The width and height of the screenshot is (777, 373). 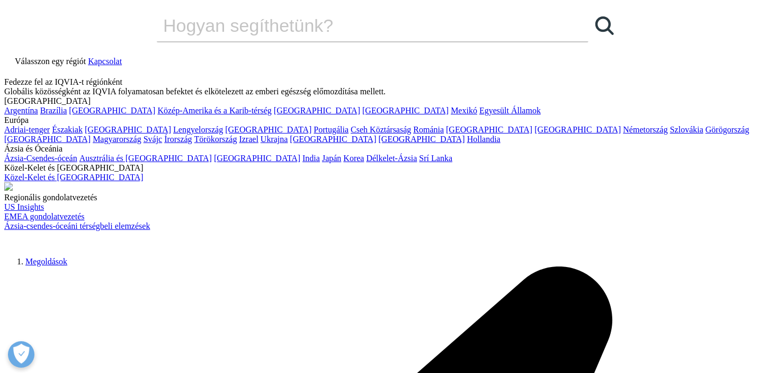 I want to click on font: EMEA gondolatvezetés, so click(x=44, y=216).